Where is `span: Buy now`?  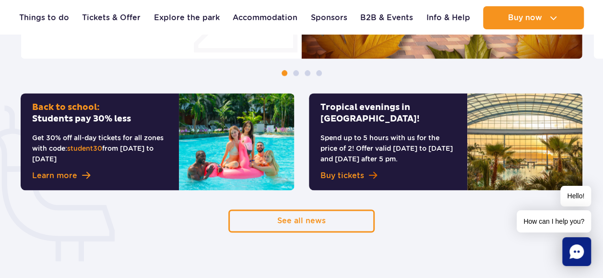 span: Buy now is located at coordinates (524, 18).